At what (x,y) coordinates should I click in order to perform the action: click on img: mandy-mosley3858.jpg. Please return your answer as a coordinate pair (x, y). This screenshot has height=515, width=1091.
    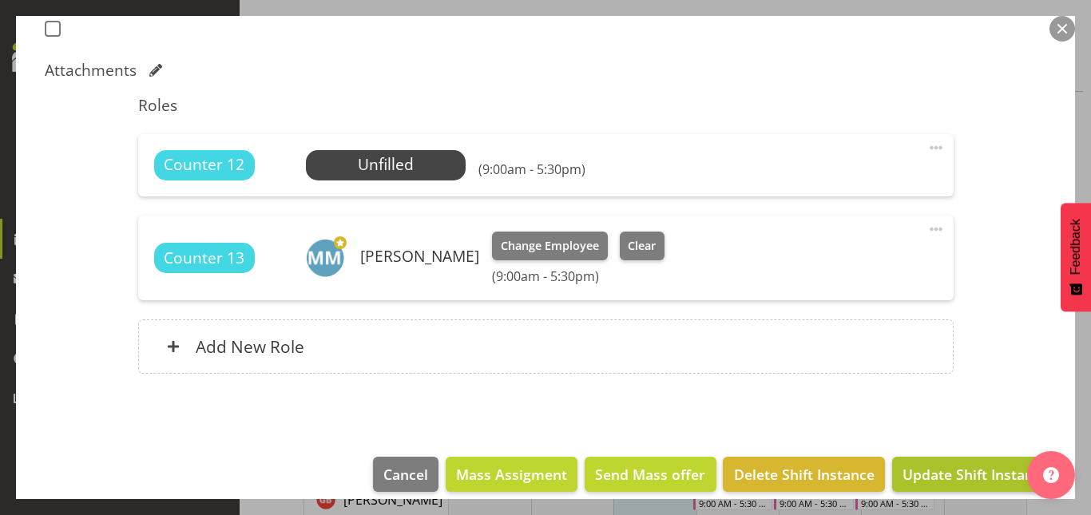
    Looking at the image, I should click on (325, 258).